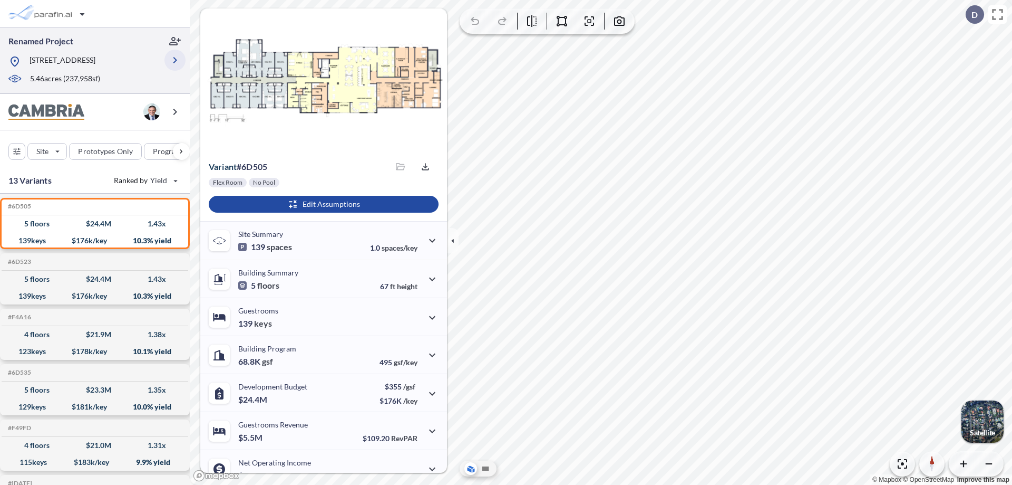 Image resolution: width=1012 pixels, height=485 pixels. I want to click on span: height, so click(407, 286).